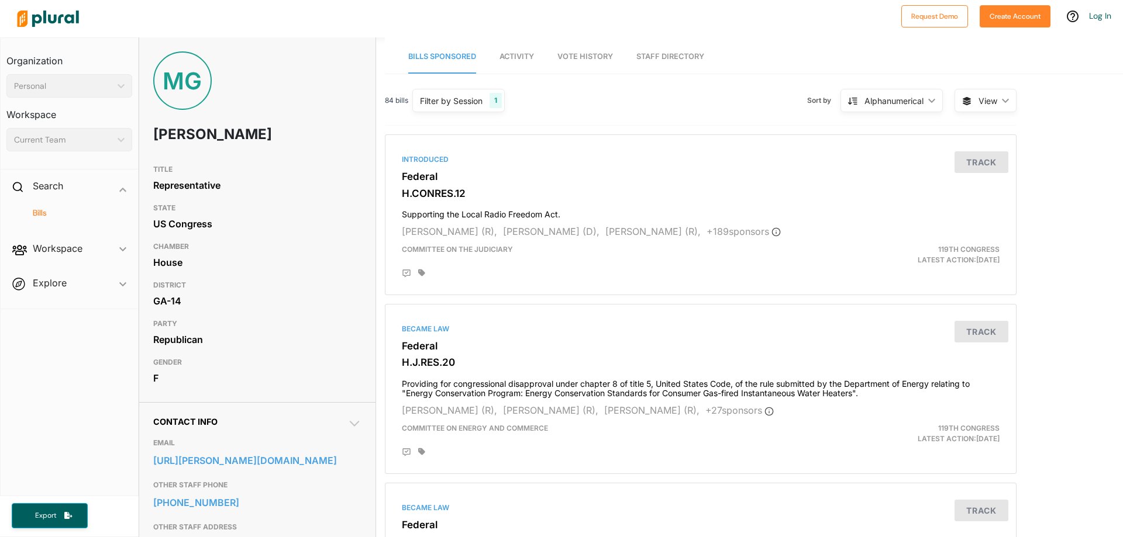 Image resolution: width=1123 pixels, height=537 pixels. I want to click on a: Activity, so click(516, 57).